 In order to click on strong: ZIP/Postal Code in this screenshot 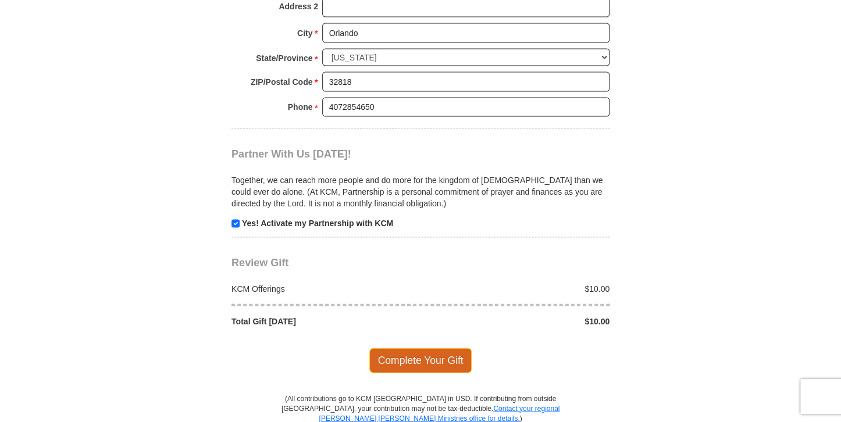, I will do `click(282, 82)`.